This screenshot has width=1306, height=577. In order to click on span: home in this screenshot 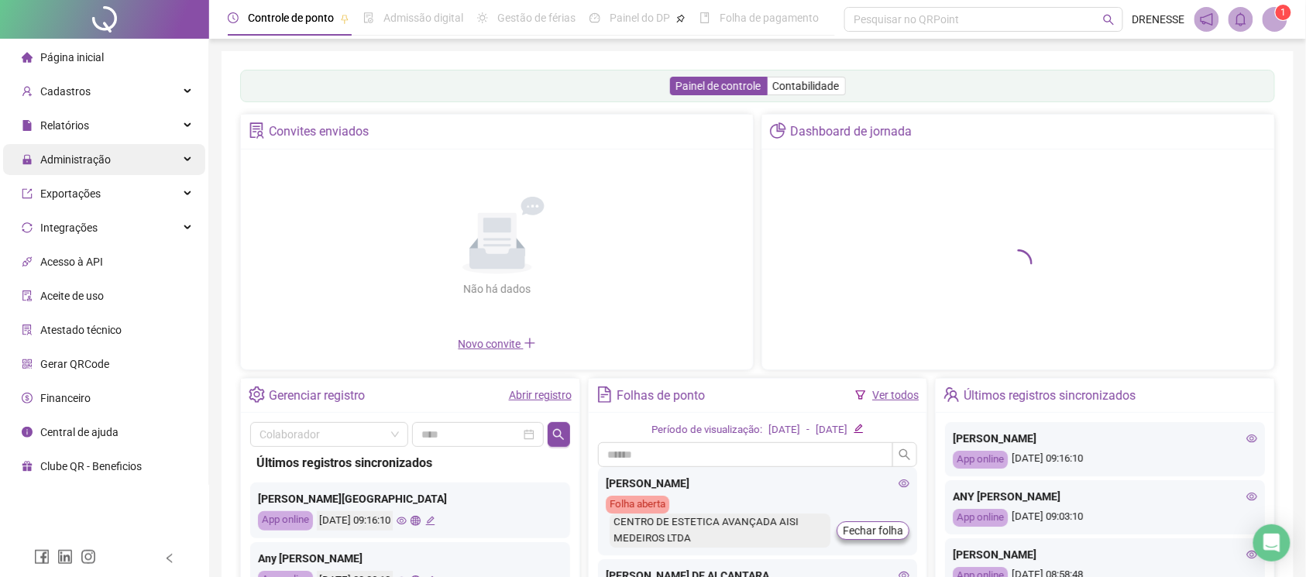, I will do `click(27, 57)`.